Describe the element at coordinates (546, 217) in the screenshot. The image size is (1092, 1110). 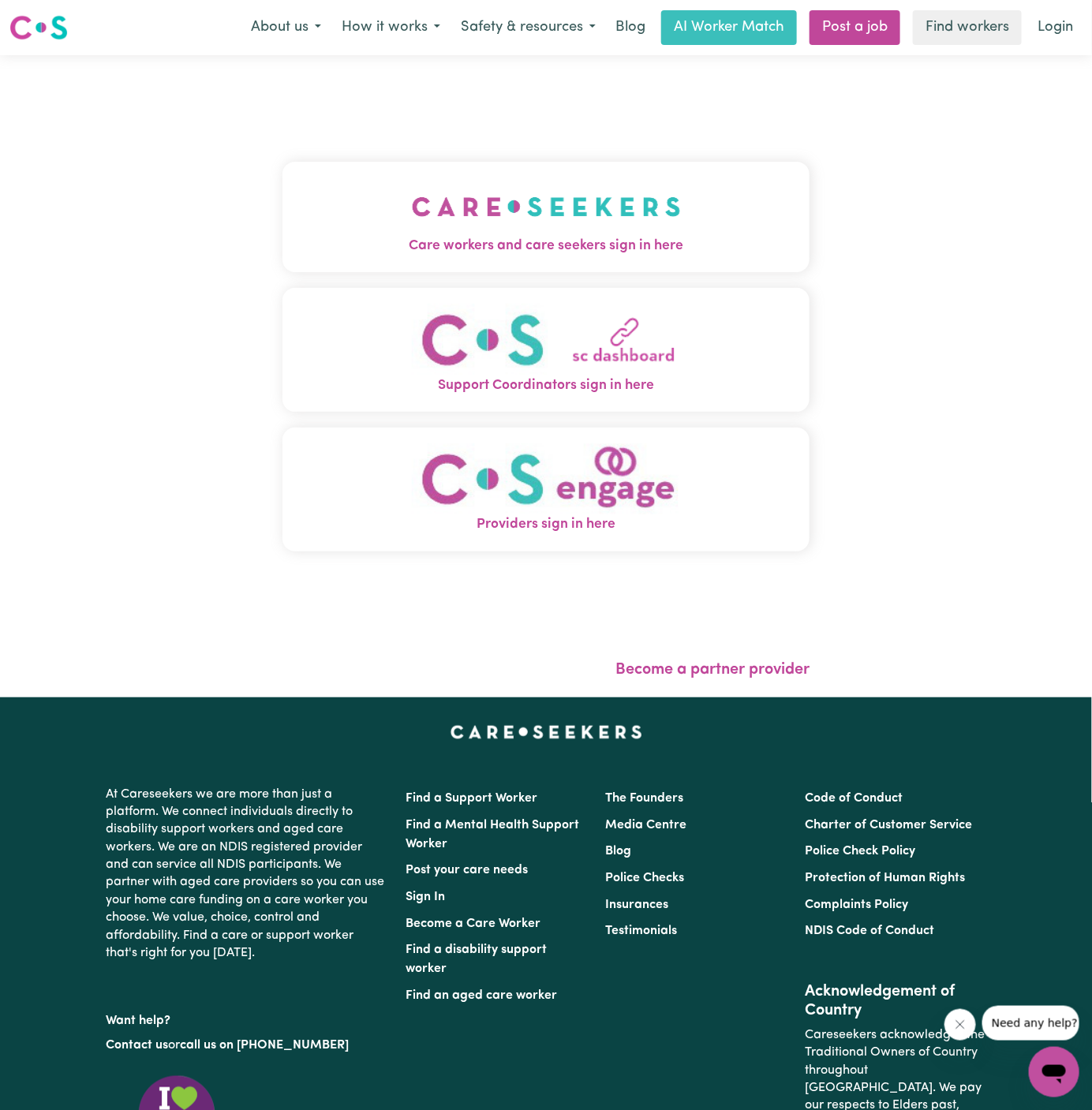
I see `button: Care workers and care seekers sign in here` at that location.